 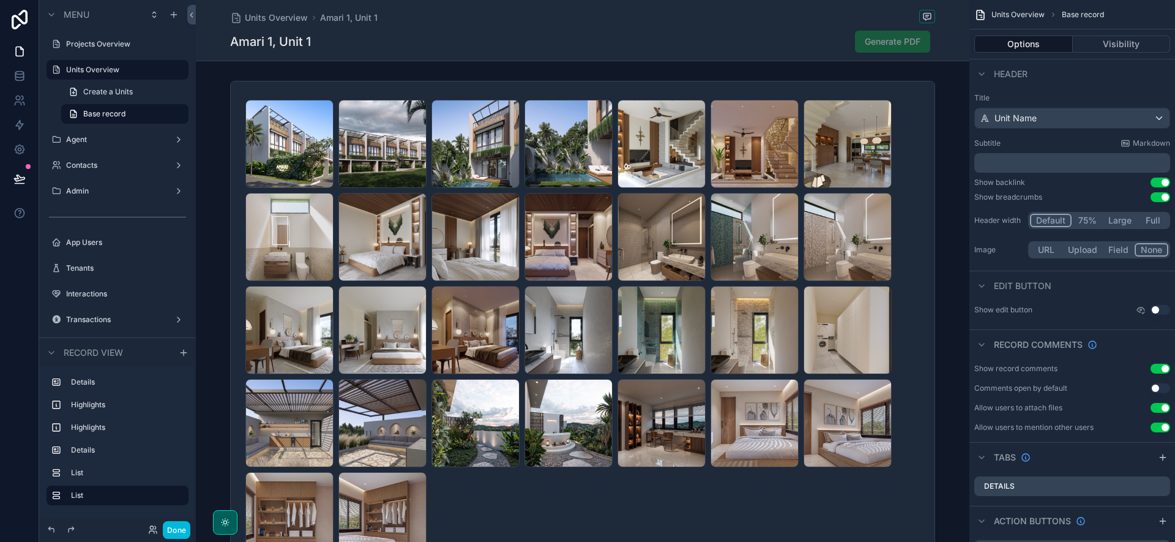 I want to click on a: Markdown, so click(x=1145, y=143).